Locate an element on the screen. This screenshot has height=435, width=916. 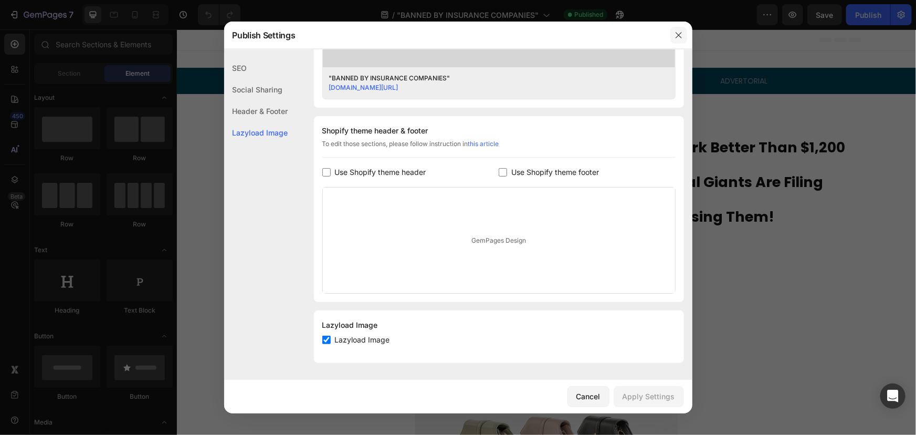
button: Apply Settings is located at coordinates (649, 396).